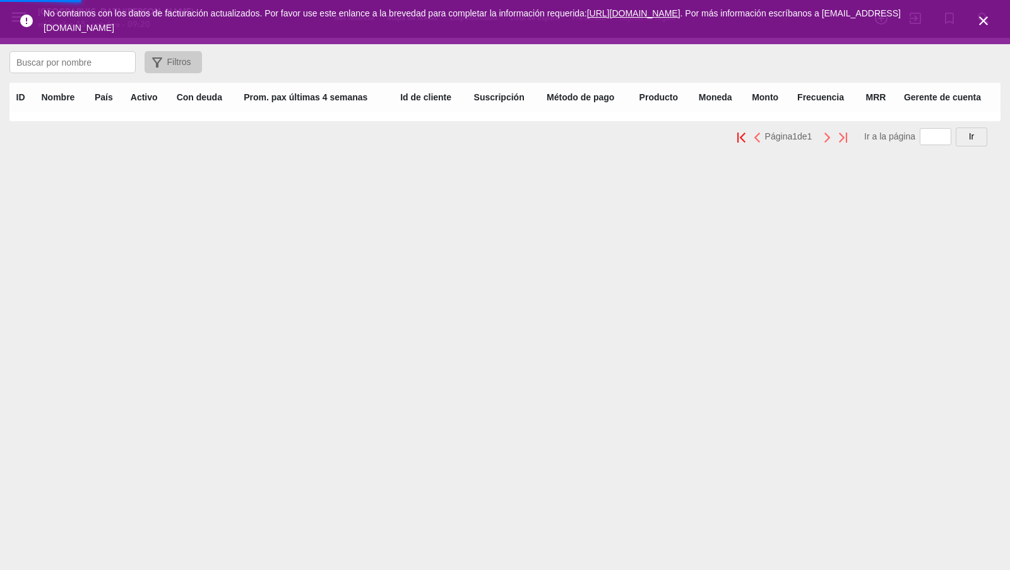  Describe the element at coordinates (925, 137) in the screenshot. I see `div: Ir a la página` at that location.